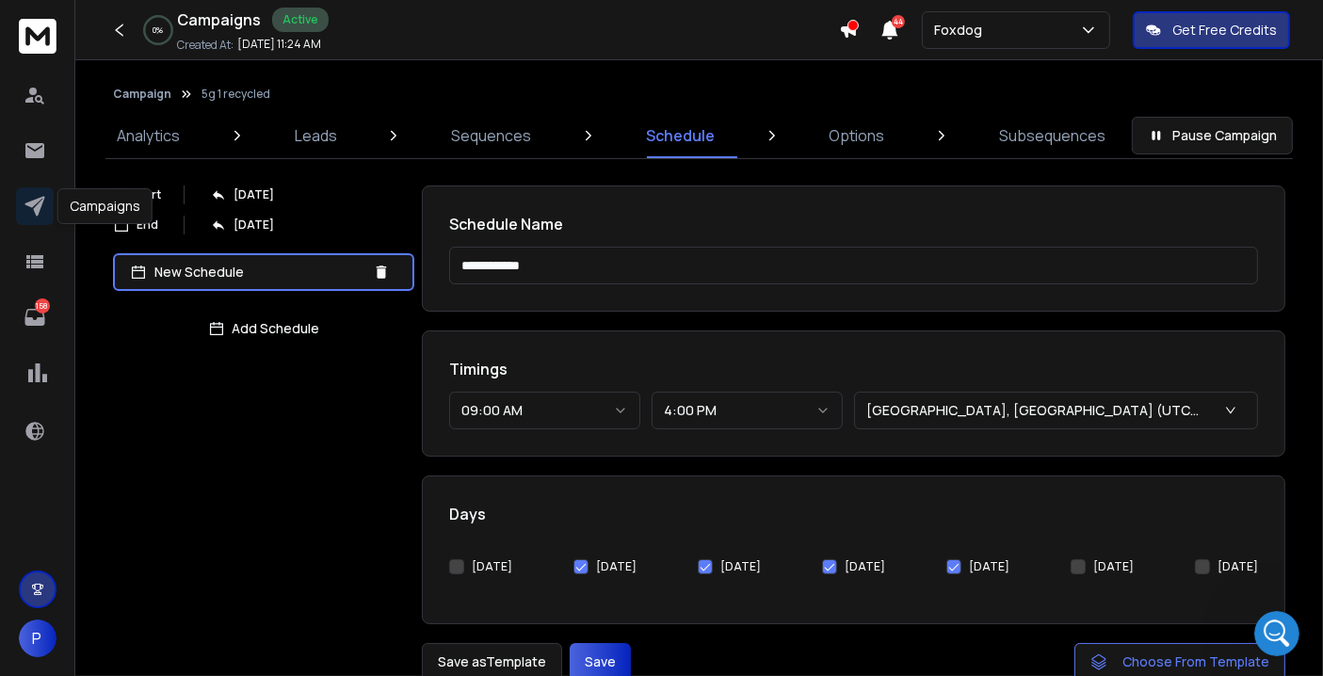  Describe the element at coordinates (260, 272) in the screenshot. I see `p: New Schedule` at that location.